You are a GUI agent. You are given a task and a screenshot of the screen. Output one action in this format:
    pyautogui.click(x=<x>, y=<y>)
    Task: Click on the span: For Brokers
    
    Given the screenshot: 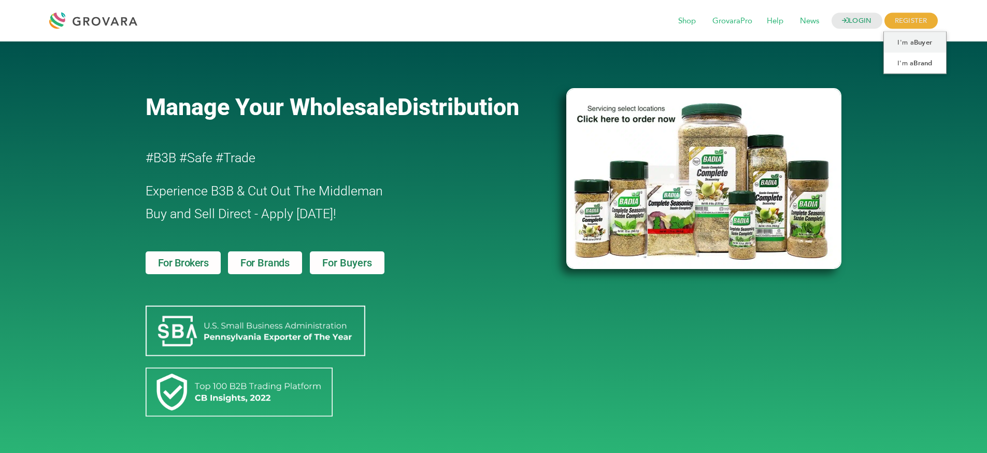 What is the action you would take?
    pyautogui.click(x=183, y=263)
    